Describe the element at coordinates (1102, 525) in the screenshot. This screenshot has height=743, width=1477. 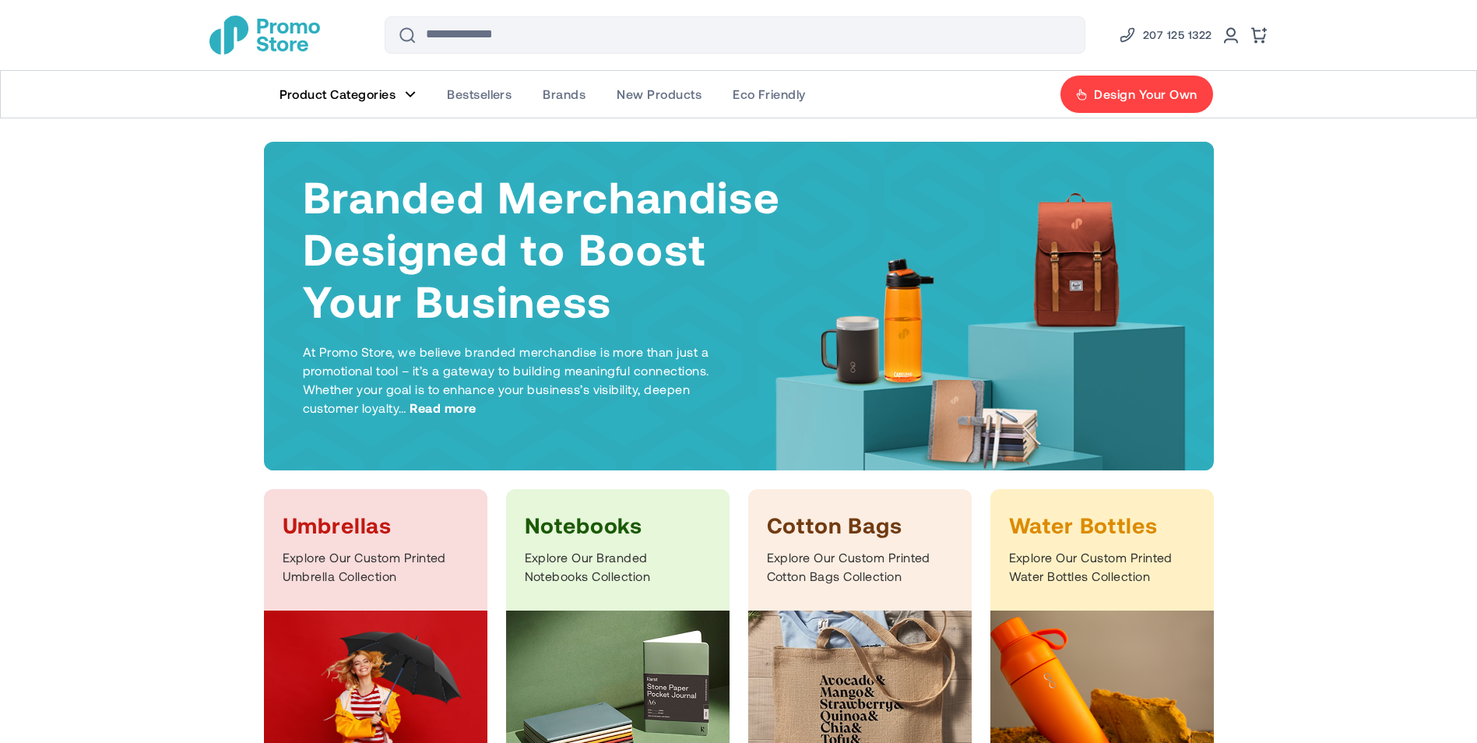
I see `h3: Water Bottles` at that location.